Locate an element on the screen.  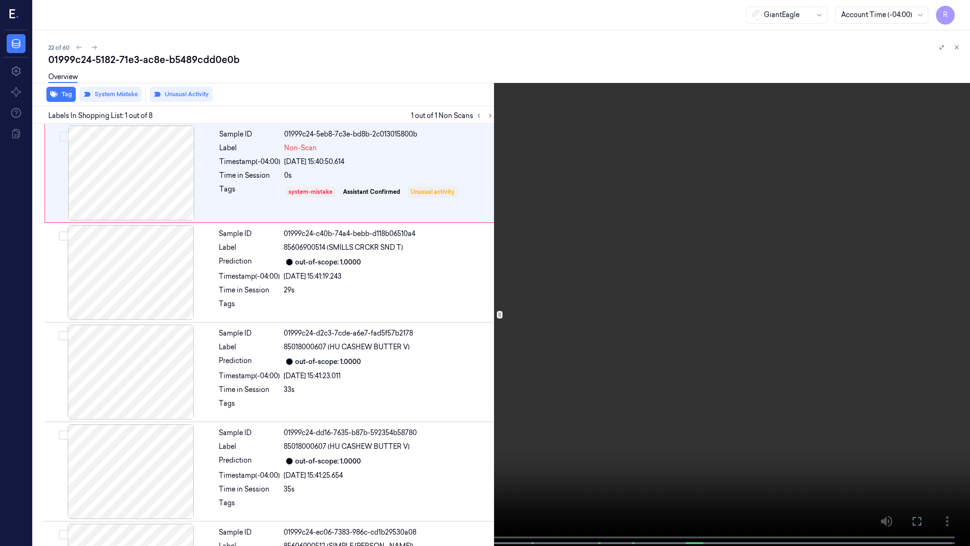
div: Unusual activity is located at coordinates (433, 192).